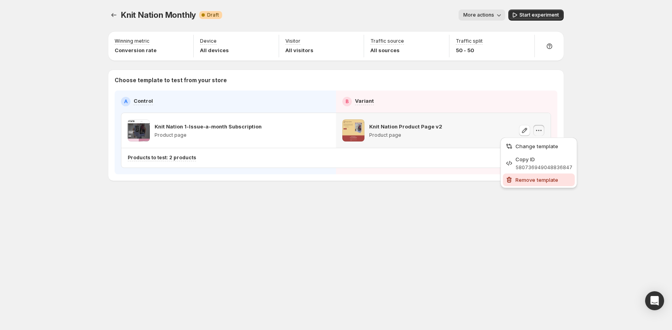 This screenshot has height=330, width=672. What do you see at coordinates (478, 15) in the screenshot?
I see `span: More actions` at bounding box center [478, 15].